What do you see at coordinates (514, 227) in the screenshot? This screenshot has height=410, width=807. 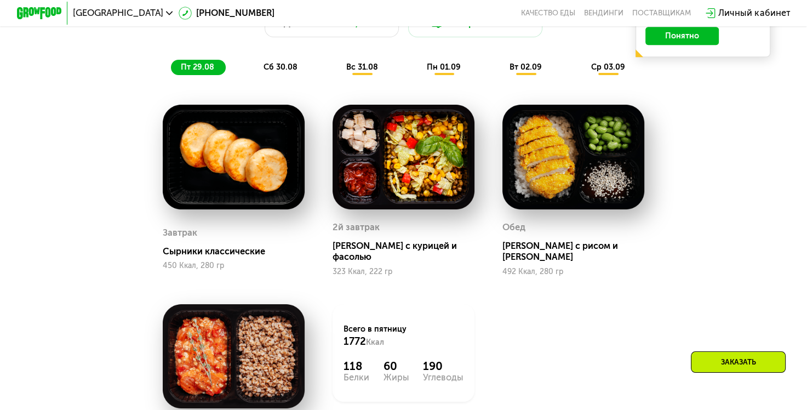 I see `div: Обед` at bounding box center [514, 227].